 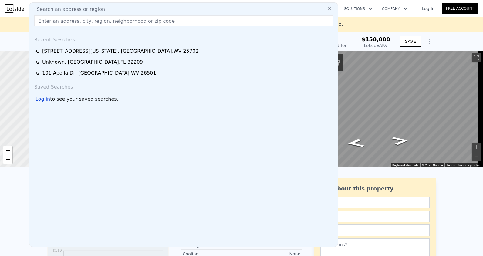 I want to click on button: SAVE, so click(x=411, y=41).